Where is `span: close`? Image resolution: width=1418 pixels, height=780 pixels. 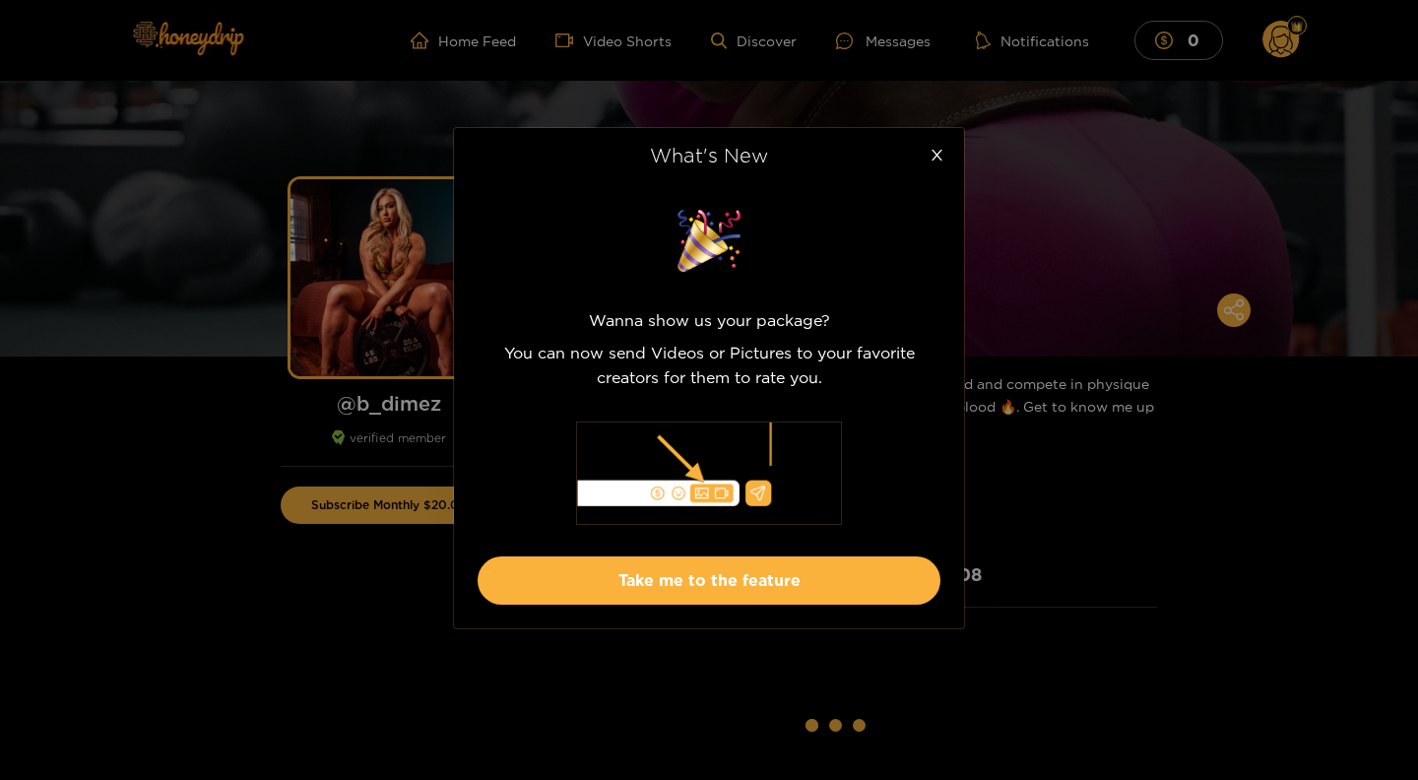 span: close is located at coordinates (937, 155).